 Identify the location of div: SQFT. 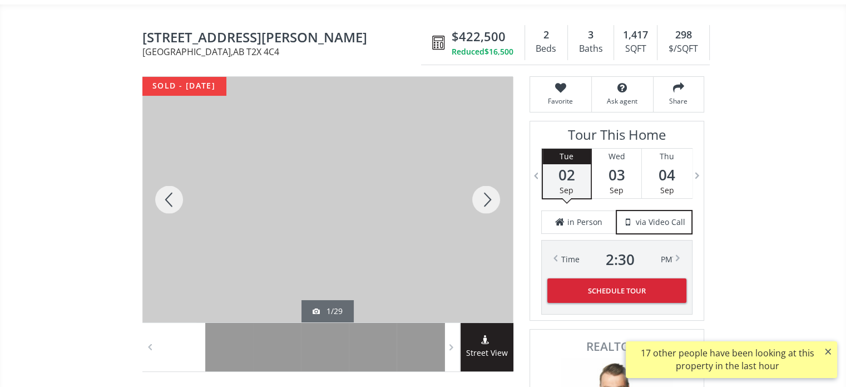
(635, 49).